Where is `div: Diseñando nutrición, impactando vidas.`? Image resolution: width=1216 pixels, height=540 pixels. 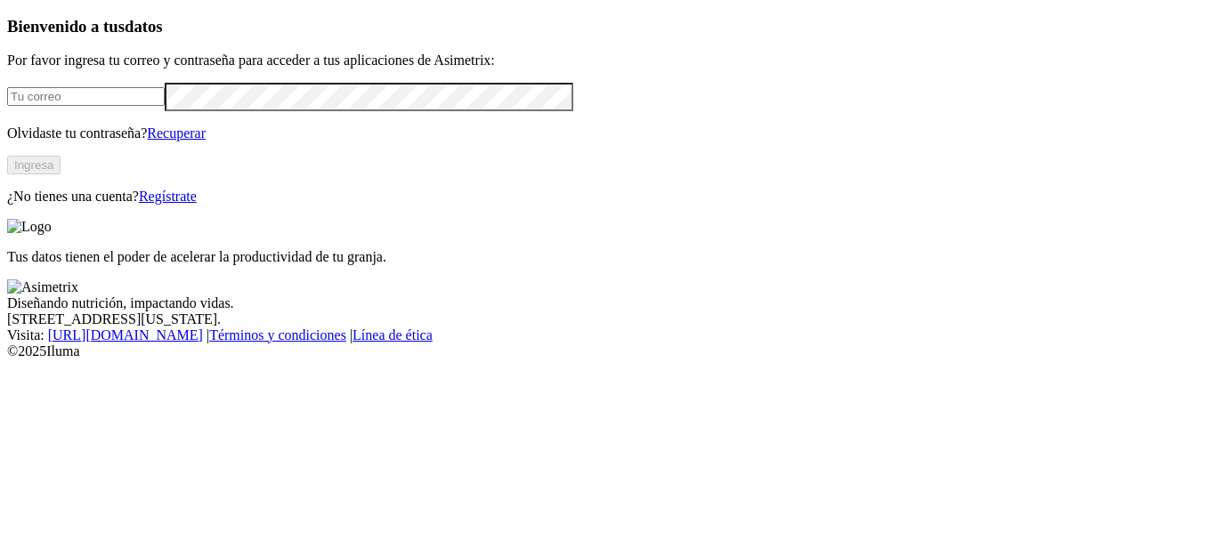 div: Diseñando nutrición, impactando vidas. is located at coordinates (608, 303).